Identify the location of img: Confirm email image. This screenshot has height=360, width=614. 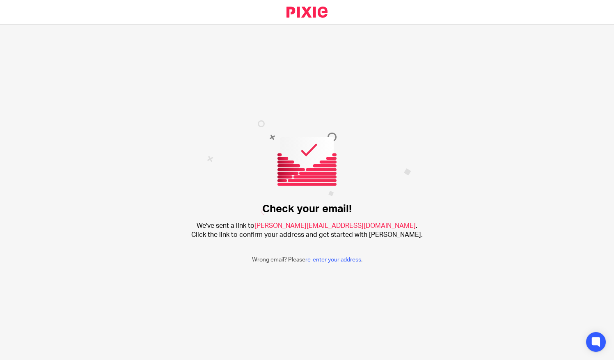
(309, 168).